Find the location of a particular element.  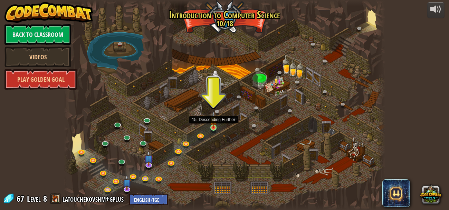

a: Videos is located at coordinates (38, 57).